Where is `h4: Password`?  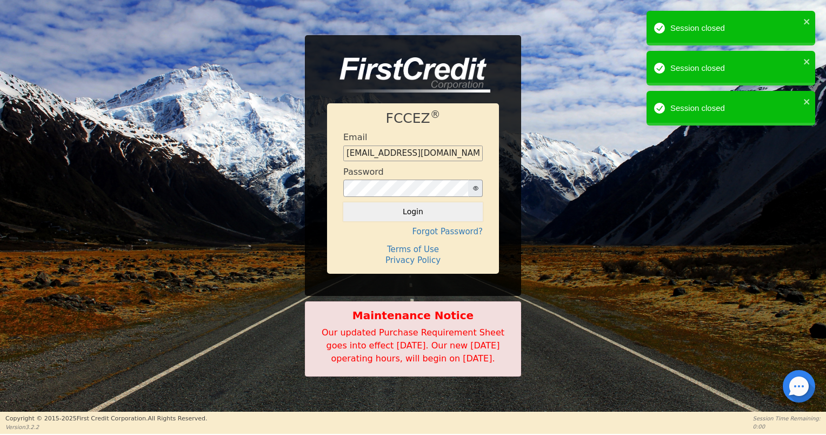
h4: Password is located at coordinates (363, 171).